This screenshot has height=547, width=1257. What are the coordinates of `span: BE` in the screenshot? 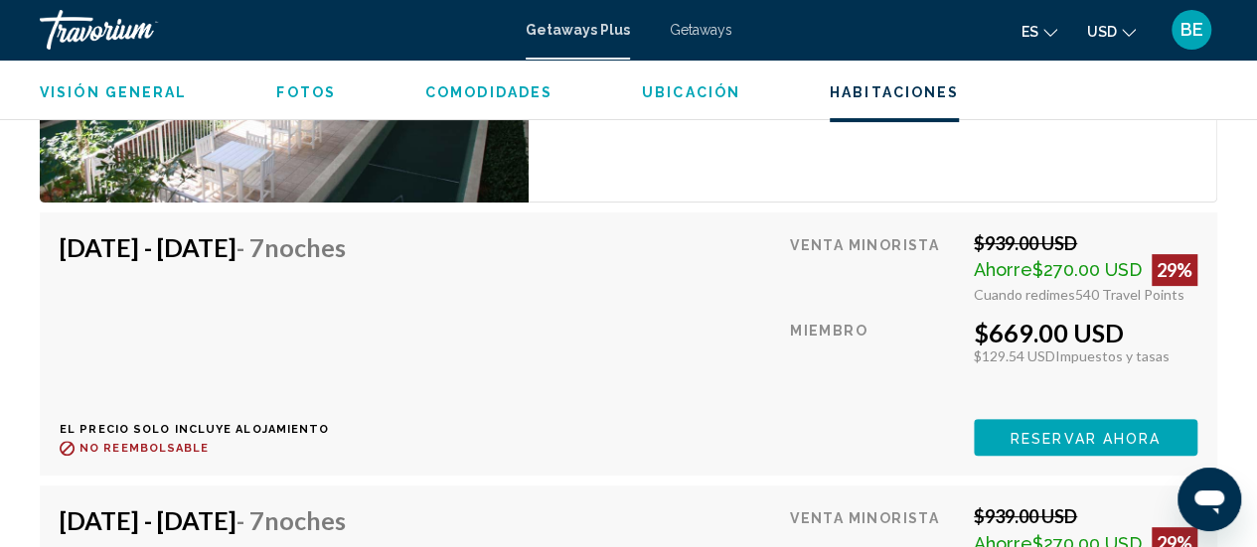 It's located at (1191, 30).